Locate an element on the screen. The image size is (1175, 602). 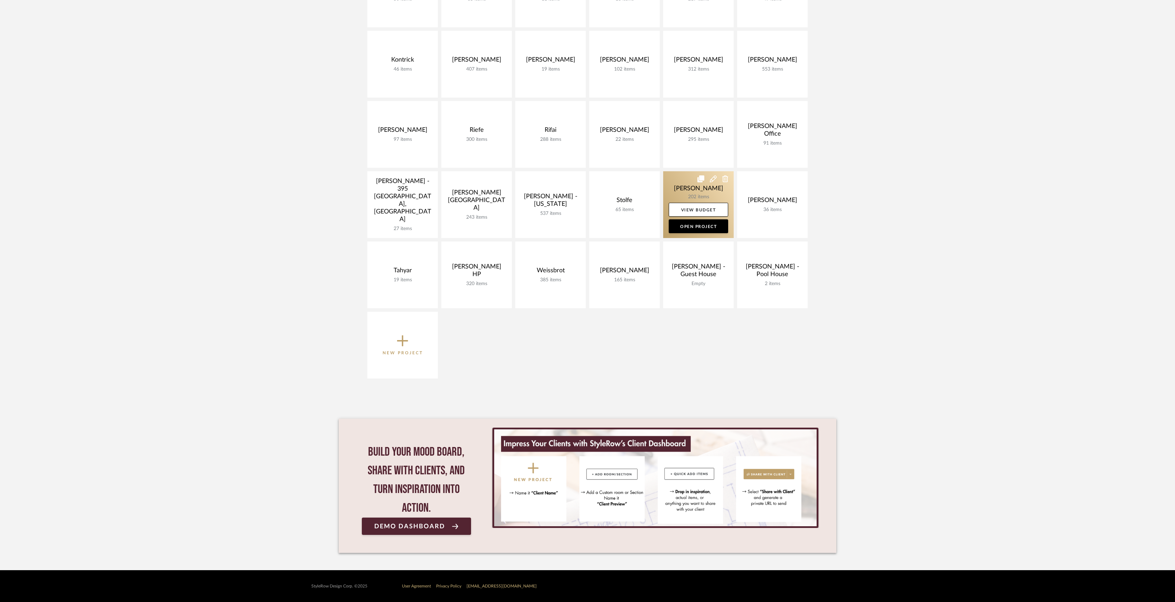
div: 243 items is located at coordinates (477, 217).